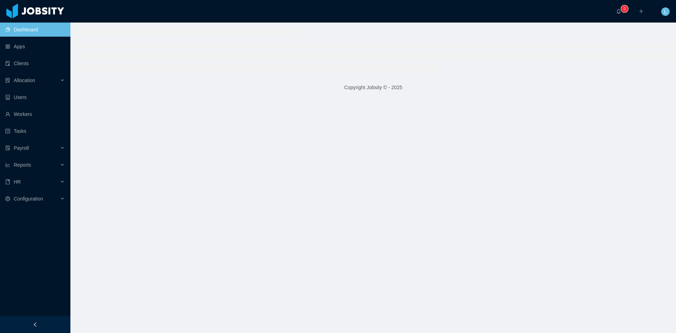  Describe the element at coordinates (8, 80) in the screenshot. I see `i: icon: solution` at that location.